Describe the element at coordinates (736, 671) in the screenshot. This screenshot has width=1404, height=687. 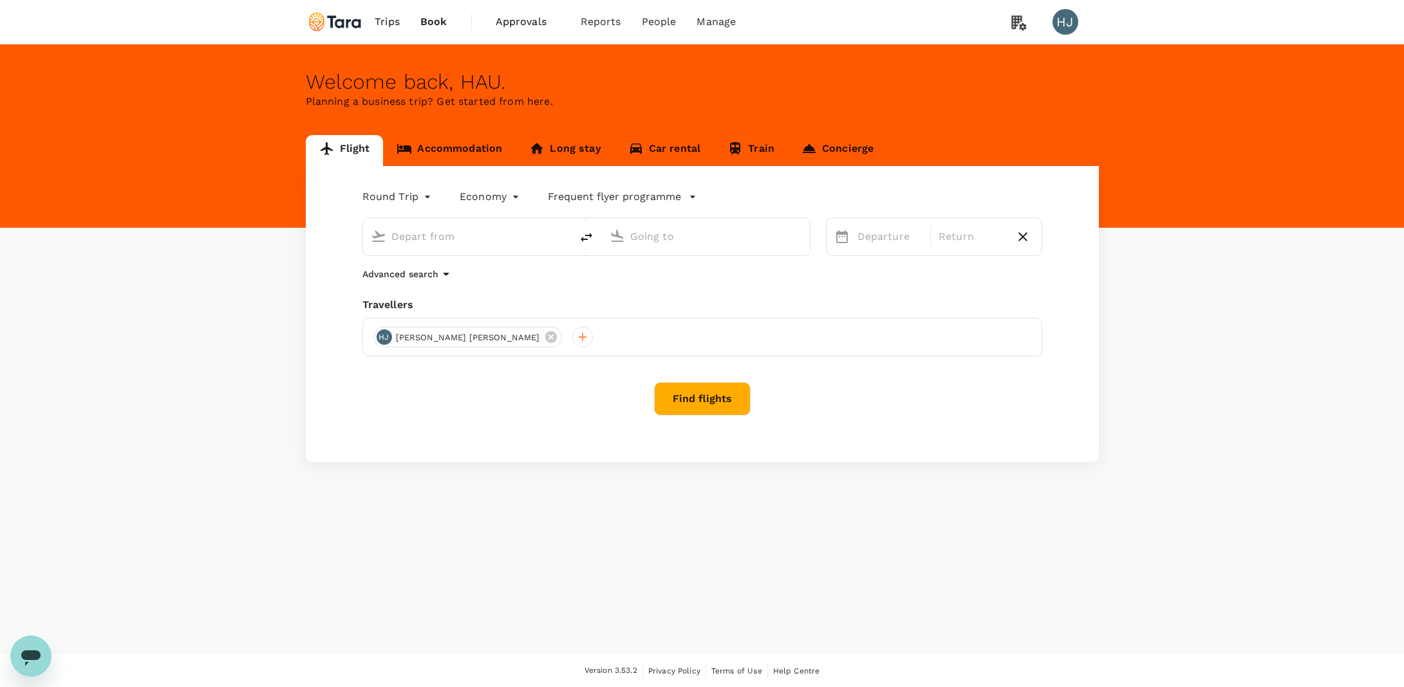
I see `span: Terms of Use` at that location.